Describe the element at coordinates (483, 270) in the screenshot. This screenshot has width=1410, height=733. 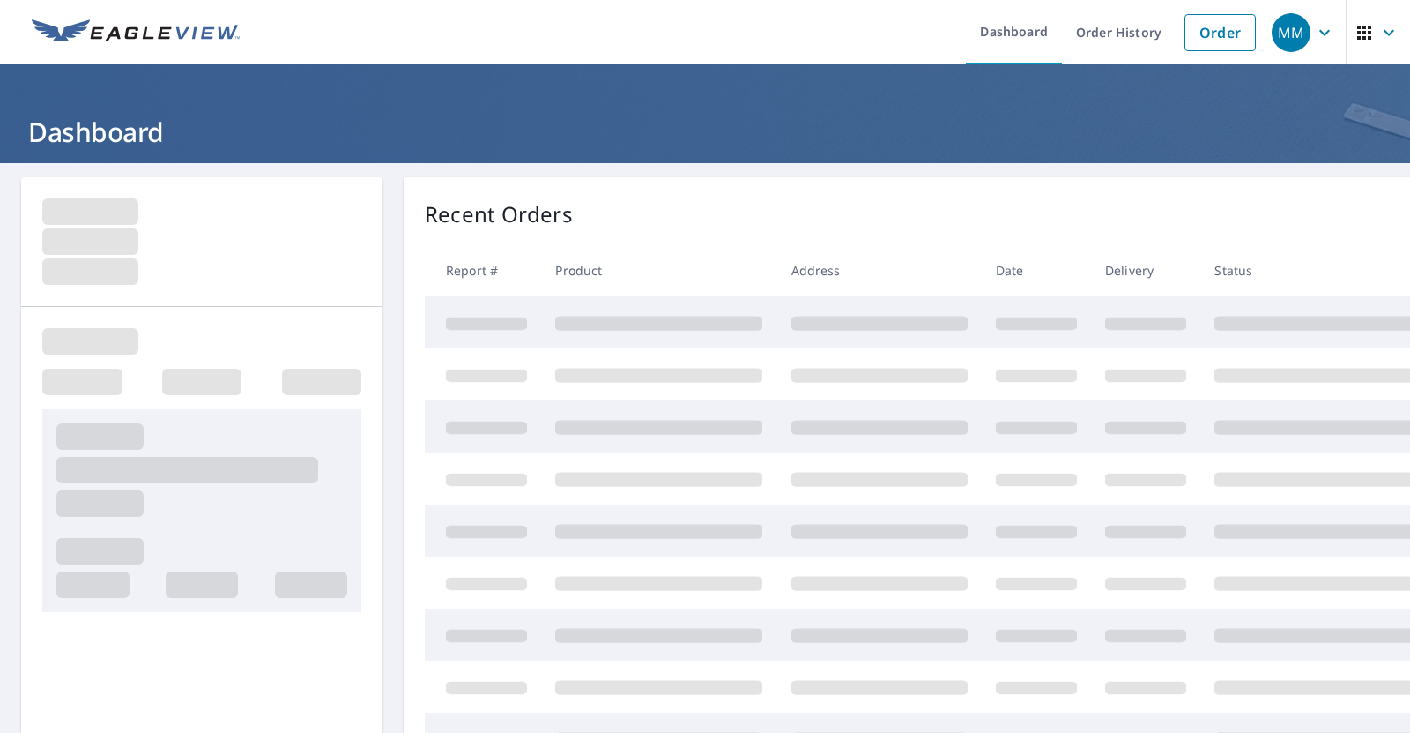
I see `th: Report #` at that location.